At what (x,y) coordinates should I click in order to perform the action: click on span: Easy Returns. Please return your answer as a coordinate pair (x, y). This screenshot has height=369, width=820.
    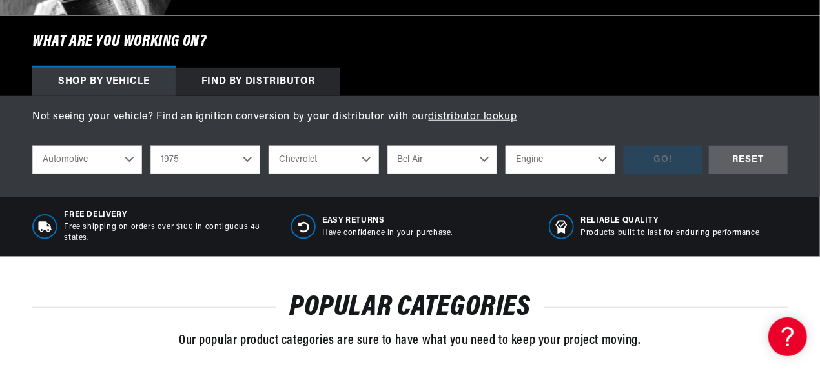
    Looking at the image, I should click on (387, 221).